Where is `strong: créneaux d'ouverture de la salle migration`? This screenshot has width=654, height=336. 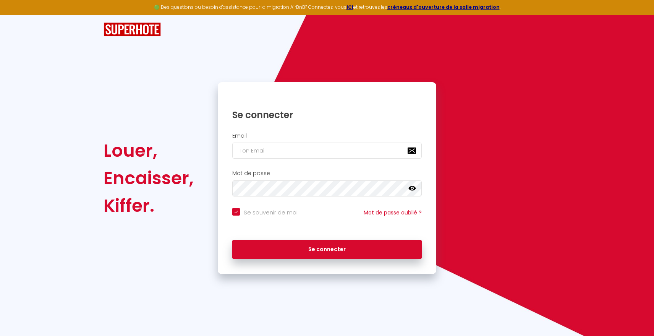 strong: créneaux d'ouverture de la salle migration is located at coordinates (444, 7).